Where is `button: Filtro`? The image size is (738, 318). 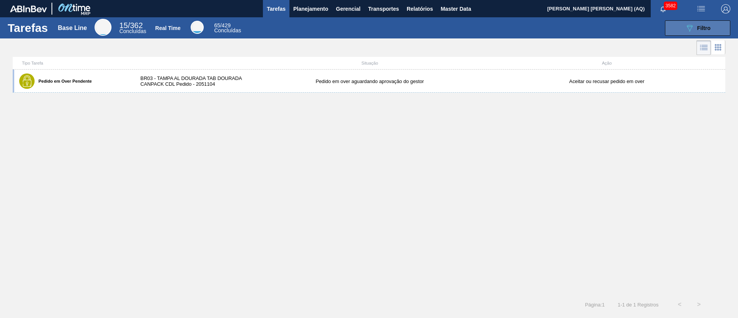 button: Filtro is located at coordinates (697, 28).